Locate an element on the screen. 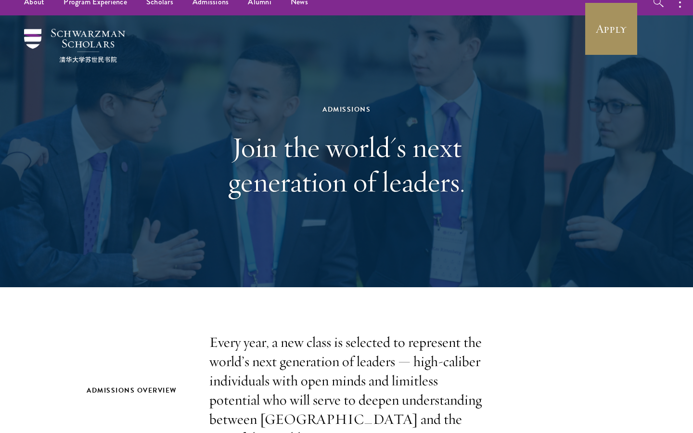 The image size is (693, 433). a: Apply is located at coordinates (611, 29).